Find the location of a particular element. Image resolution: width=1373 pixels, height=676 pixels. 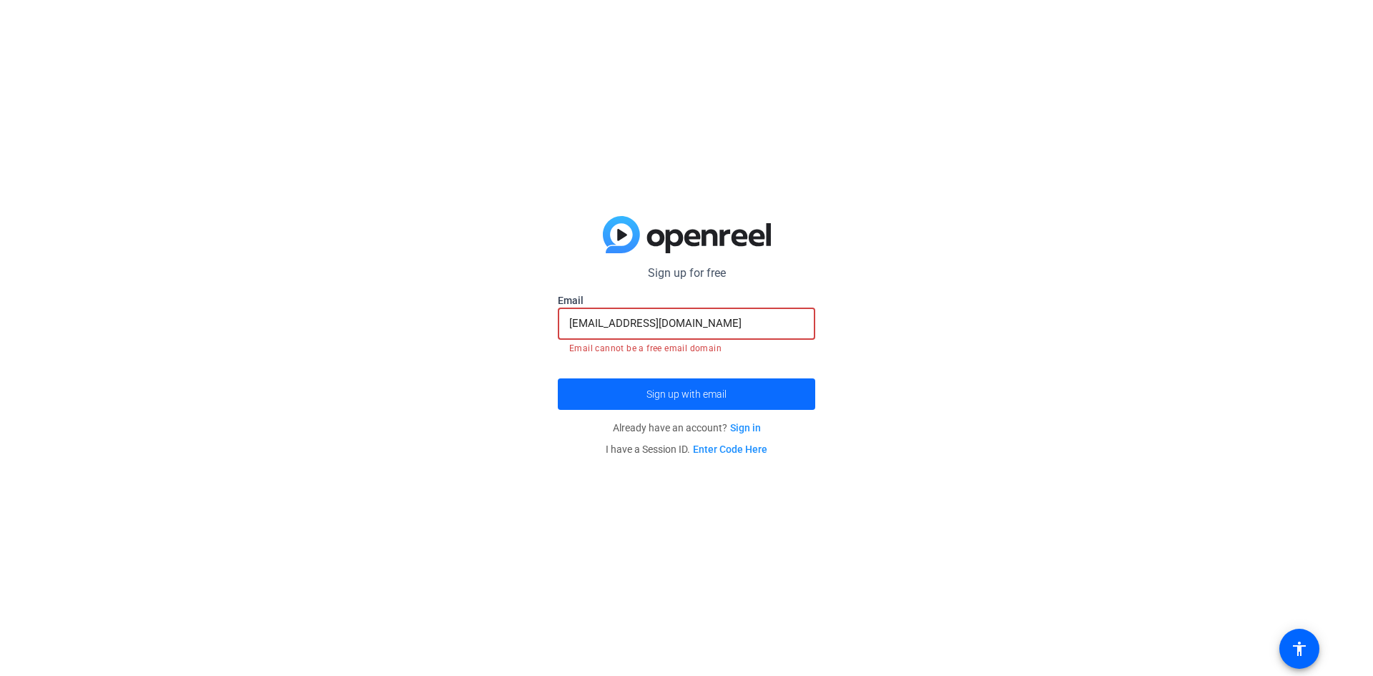

a: Sign in is located at coordinates (745, 428).